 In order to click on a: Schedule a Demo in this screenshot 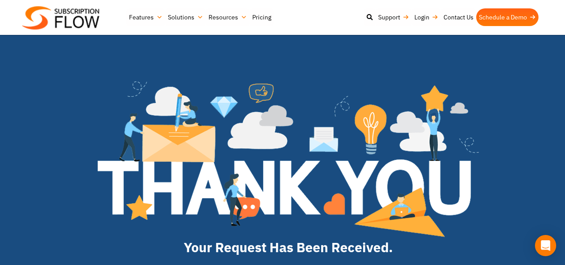, I will do `click(507, 17)`.